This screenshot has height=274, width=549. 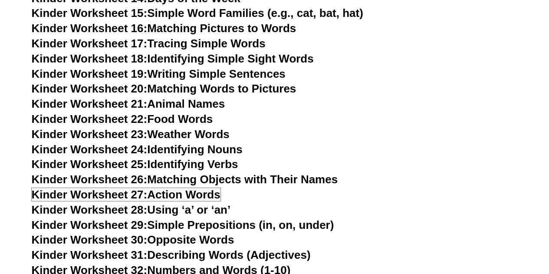 I want to click on span: Kinder Worksheet 24:, so click(x=89, y=149).